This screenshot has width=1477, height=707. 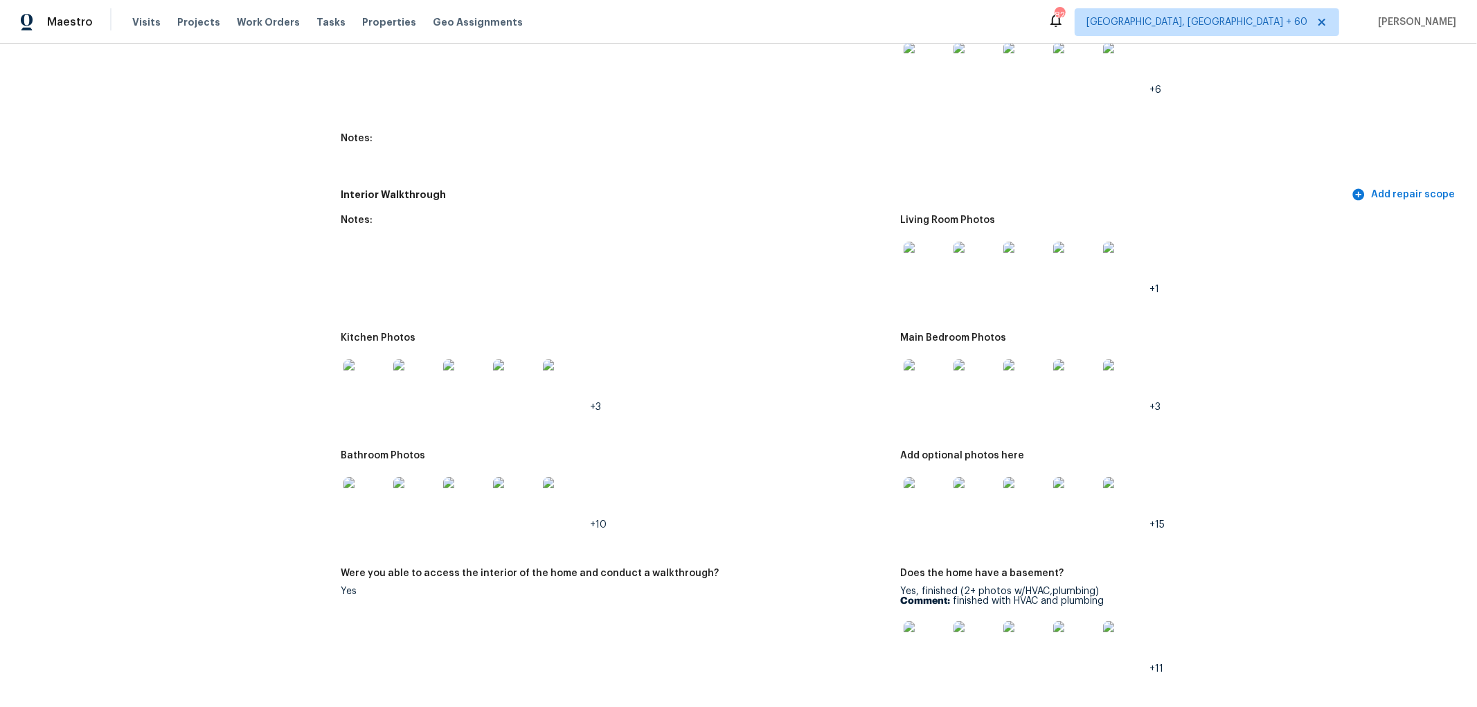 What do you see at coordinates (146, 22) in the screenshot?
I see `span: Visits` at bounding box center [146, 22].